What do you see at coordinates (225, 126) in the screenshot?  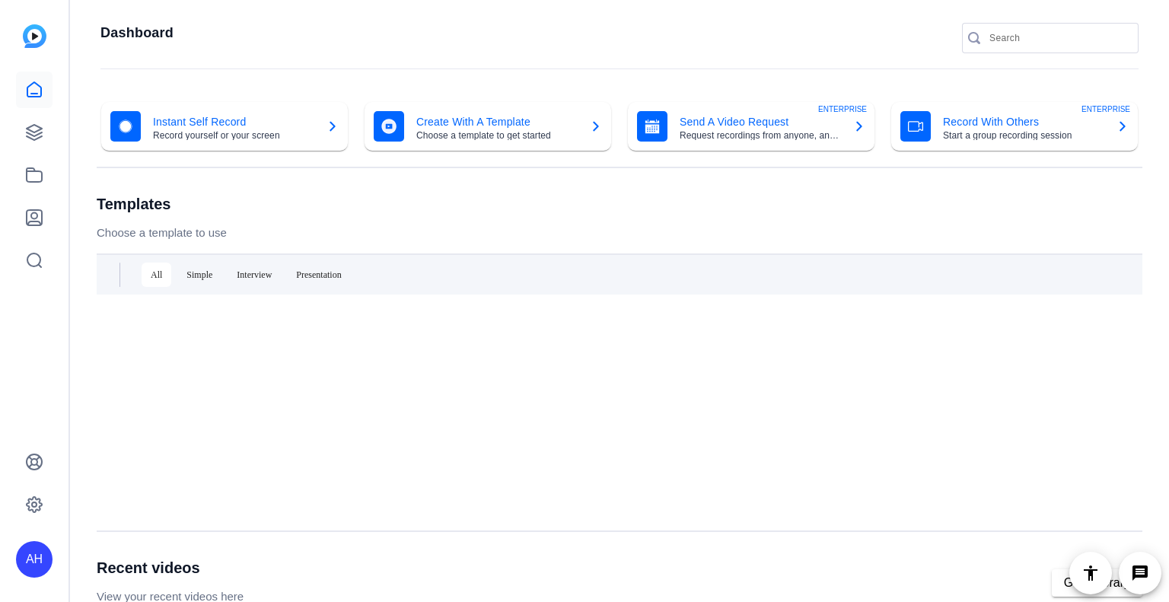 I see `button: Instant Self RecordRecord yourself or your screen` at bounding box center [225, 126].